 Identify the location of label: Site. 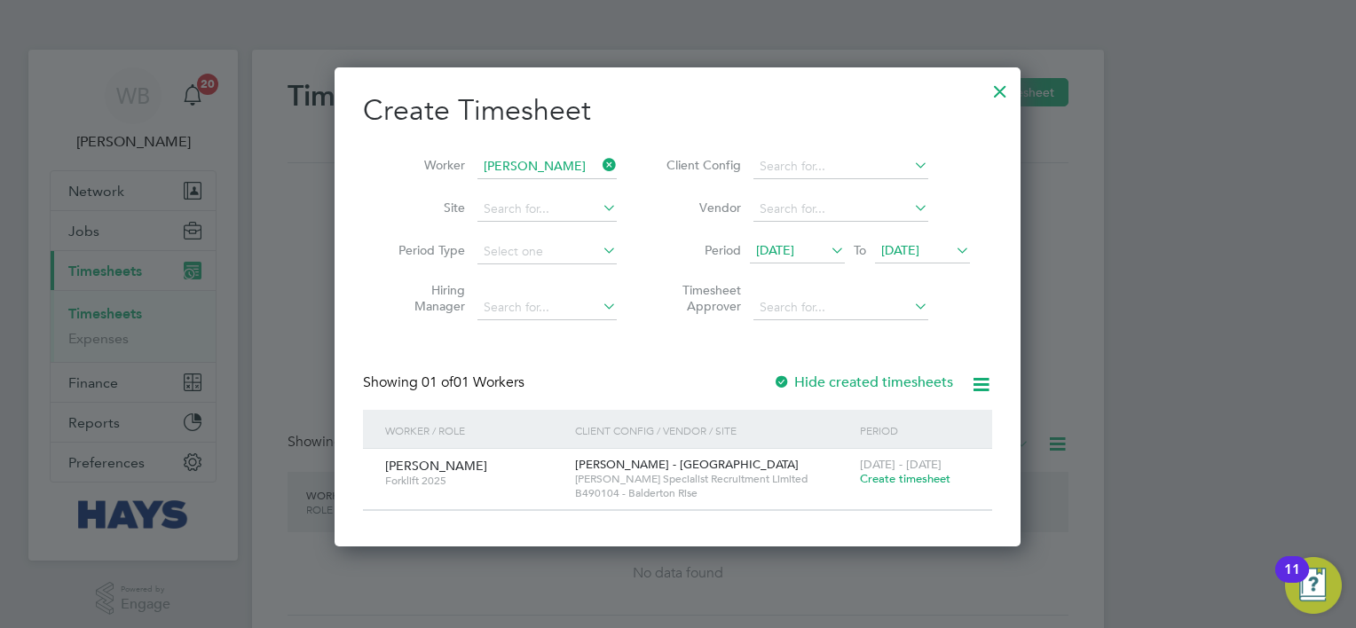
(425, 208).